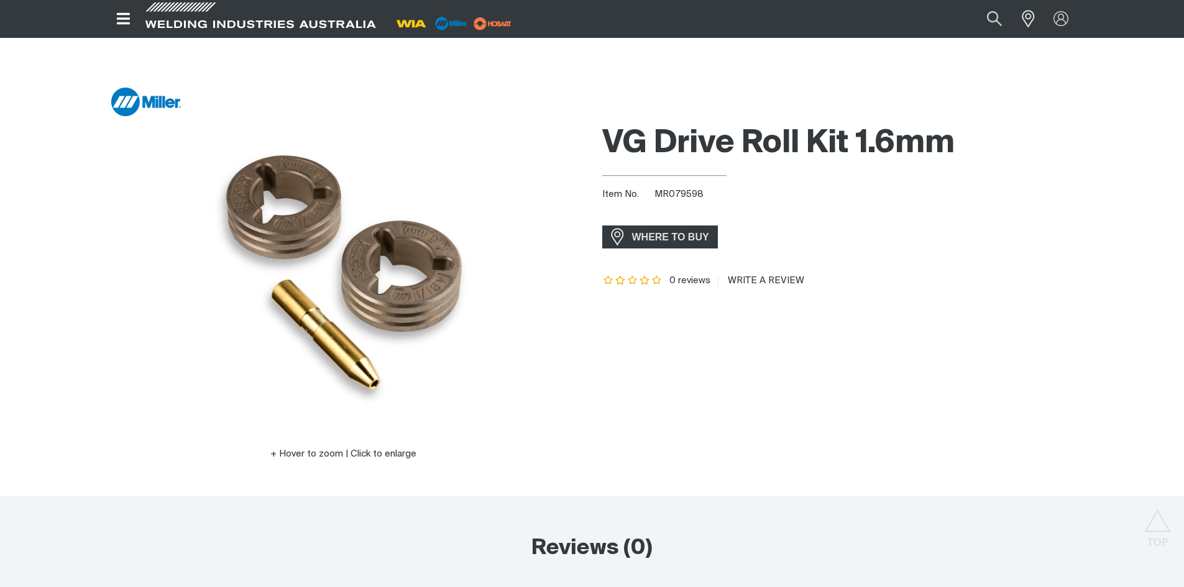 Image resolution: width=1184 pixels, height=587 pixels. I want to click on span: MR079598, so click(679, 194).